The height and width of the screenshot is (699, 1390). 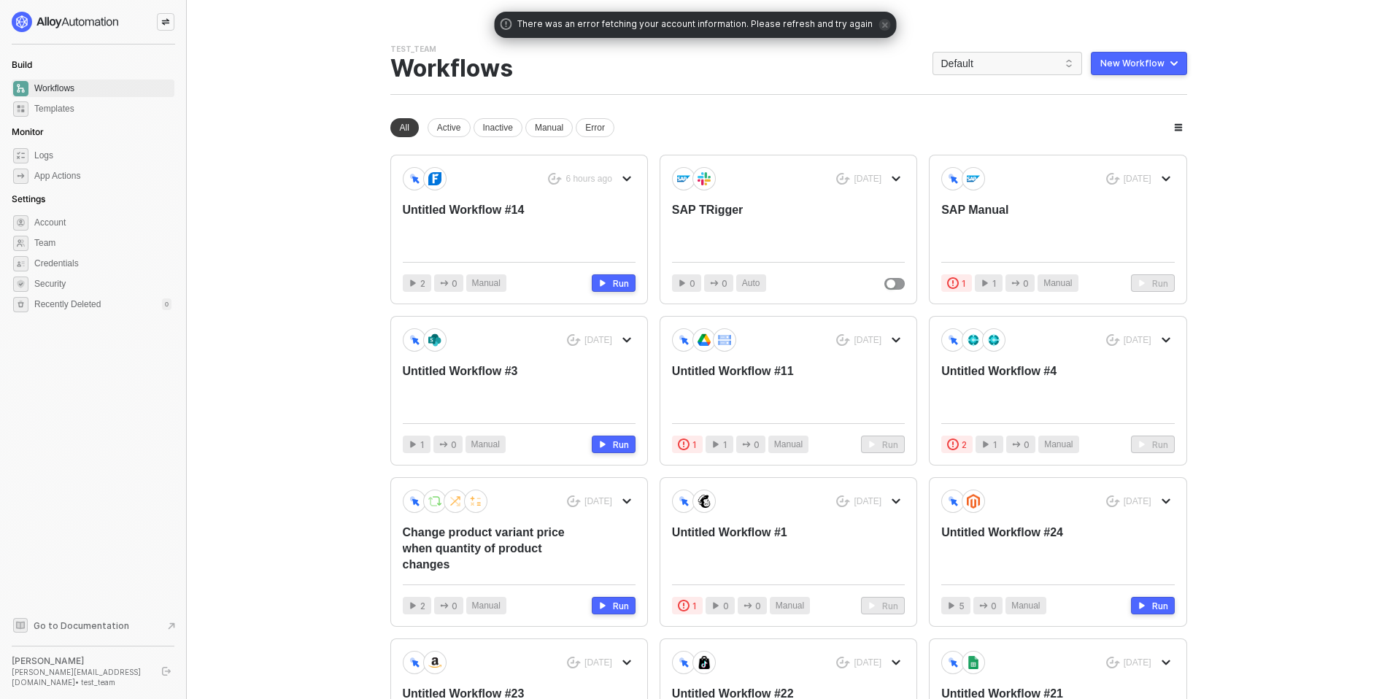 I want to click on span: icon-swap, so click(x=166, y=22).